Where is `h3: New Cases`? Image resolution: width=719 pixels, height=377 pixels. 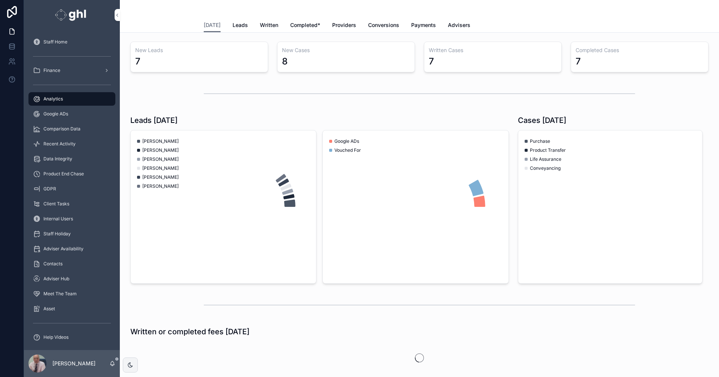 h3: New Cases is located at coordinates (346, 50).